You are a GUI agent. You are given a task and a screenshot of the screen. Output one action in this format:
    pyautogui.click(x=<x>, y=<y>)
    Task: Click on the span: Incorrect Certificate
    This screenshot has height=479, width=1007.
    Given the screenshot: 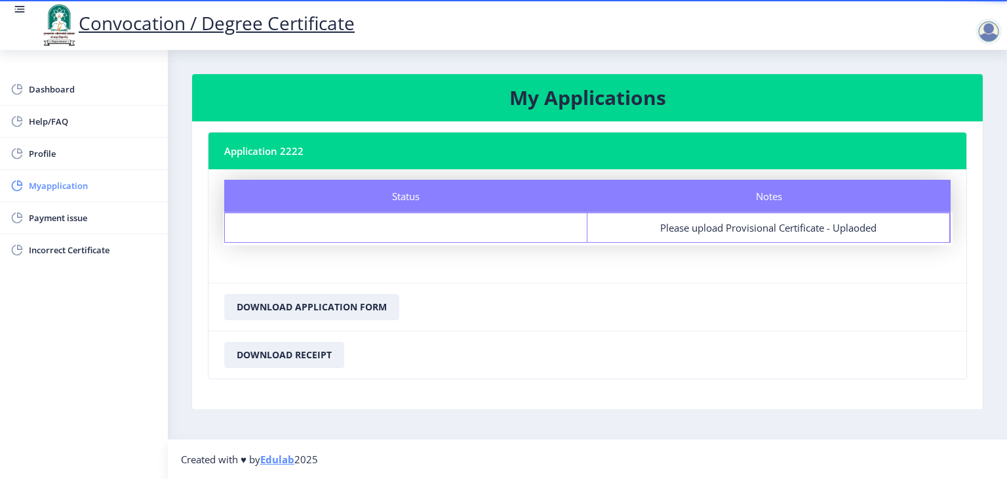 What is the action you would take?
    pyautogui.click(x=93, y=250)
    